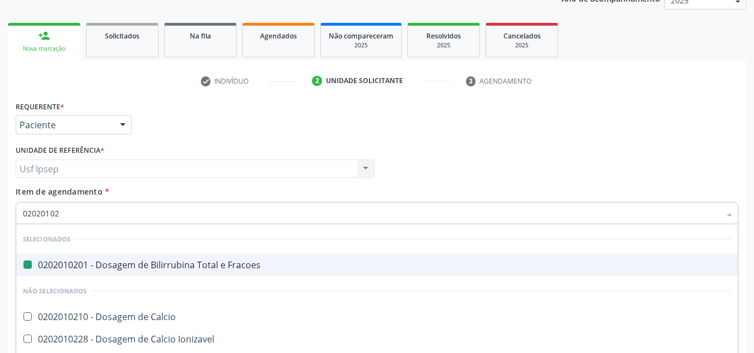 The image size is (754, 353). Describe the element at coordinates (59, 191) in the screenshot. I see `span: Item de agendamento` at that location.